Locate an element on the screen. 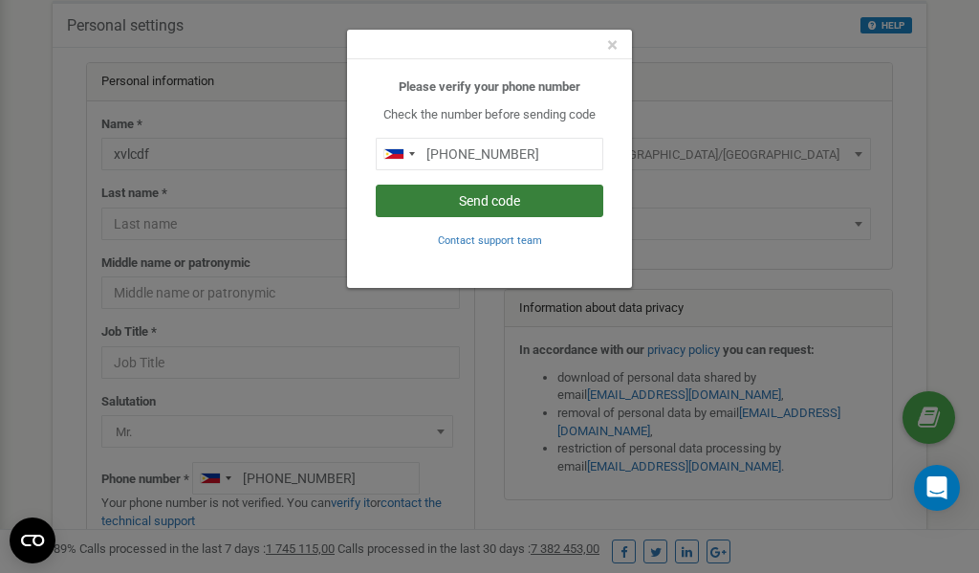  button: Open CMP widget is located at coordinates (33, 540).